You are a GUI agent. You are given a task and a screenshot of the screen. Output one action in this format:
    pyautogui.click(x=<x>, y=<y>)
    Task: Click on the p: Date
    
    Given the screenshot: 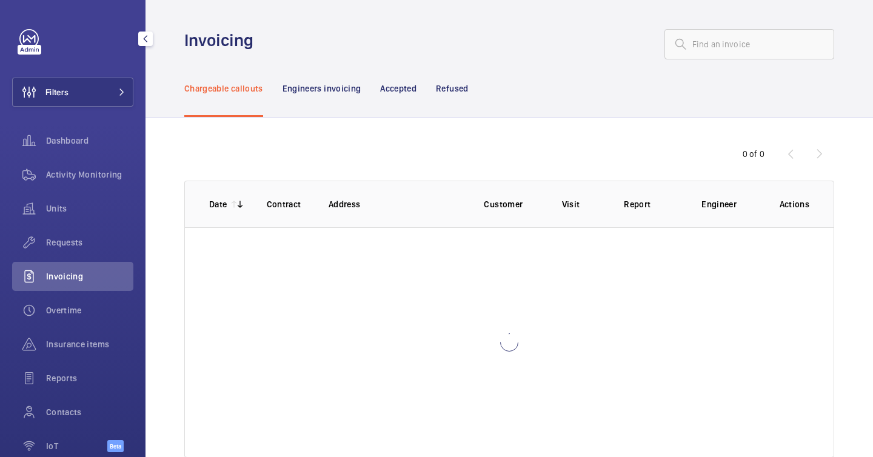 What is the action you would take?
    pyautogui.click(x=218, y=204)
    